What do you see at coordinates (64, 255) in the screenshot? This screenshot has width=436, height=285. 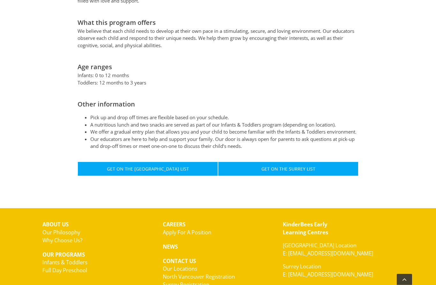 I see `strong: OUR PROGRAMS` at bounding box center [64, 255].